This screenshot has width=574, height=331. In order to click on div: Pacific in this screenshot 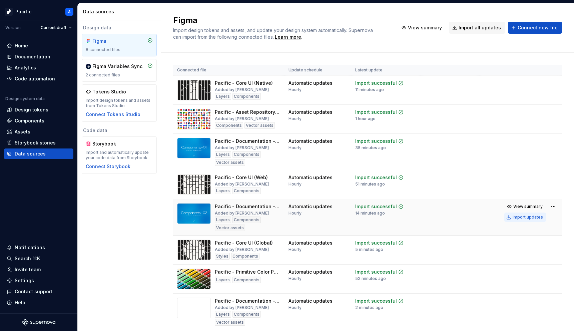, I will do `click(23, 12)`.